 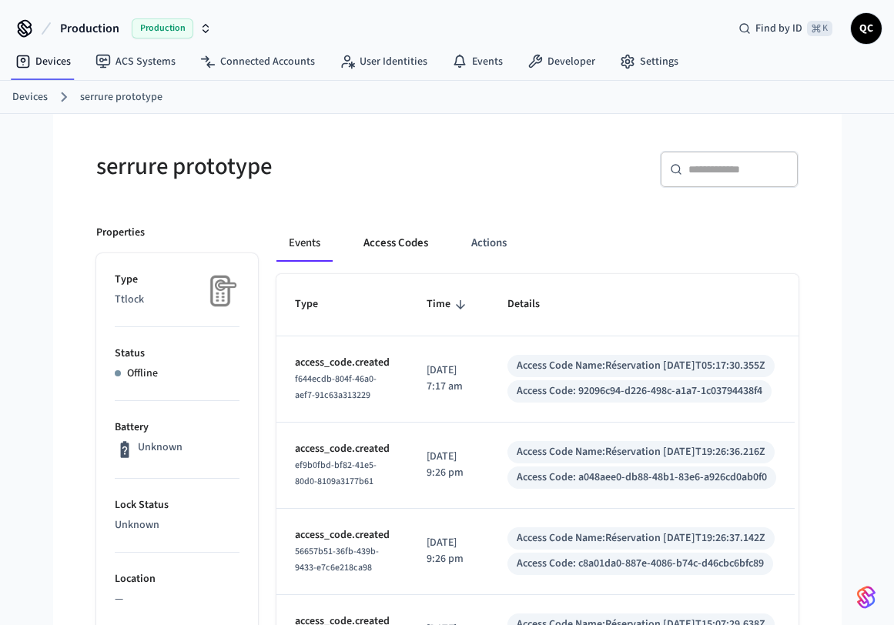 What do you see at coordinates (538, 243) in the screenshot?
I see `div: ant example` at bounding box center [538, 243].